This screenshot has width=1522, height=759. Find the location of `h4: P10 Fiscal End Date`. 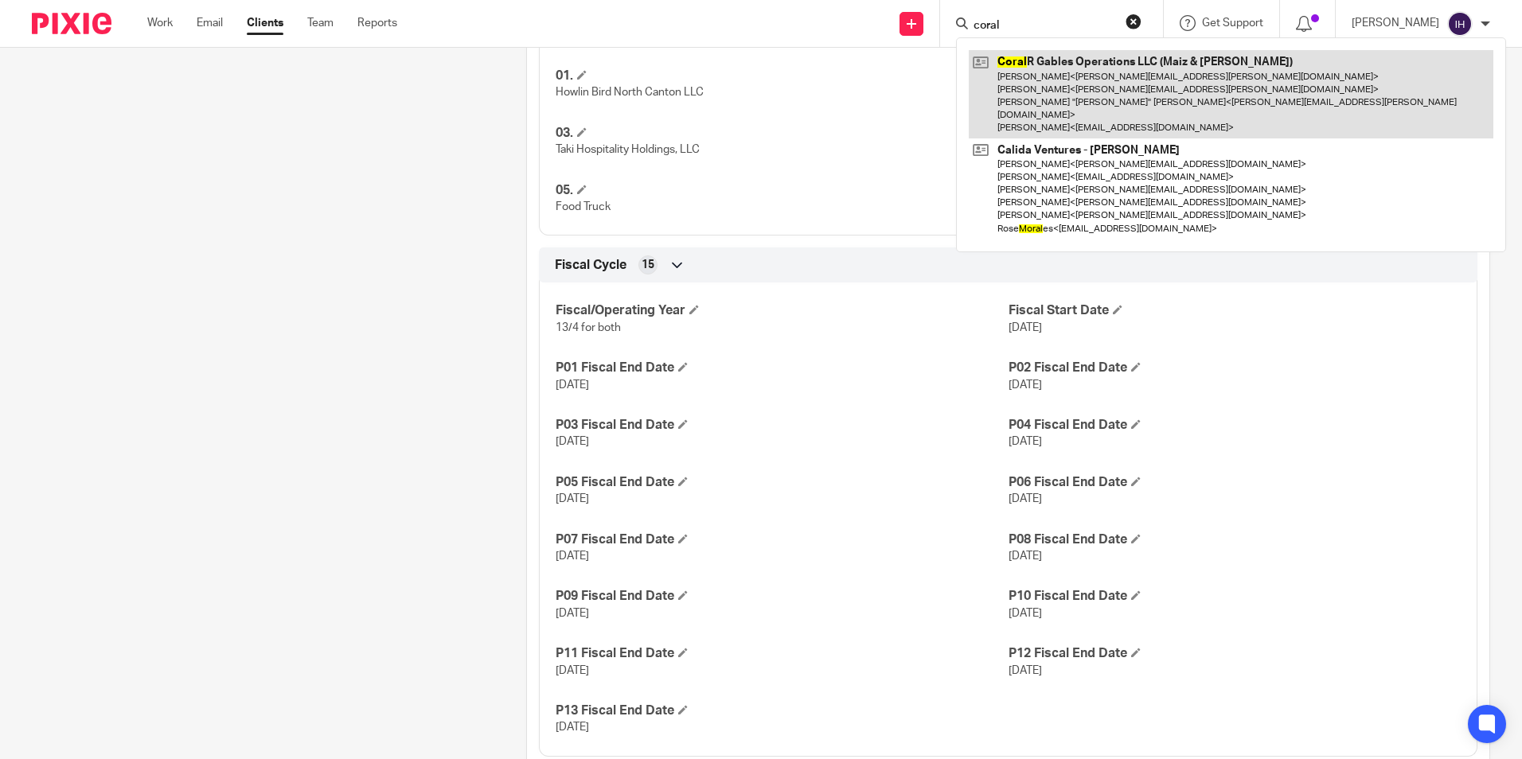

h4: P10 Fiscal End Date is located at coordinates (1235, 596).